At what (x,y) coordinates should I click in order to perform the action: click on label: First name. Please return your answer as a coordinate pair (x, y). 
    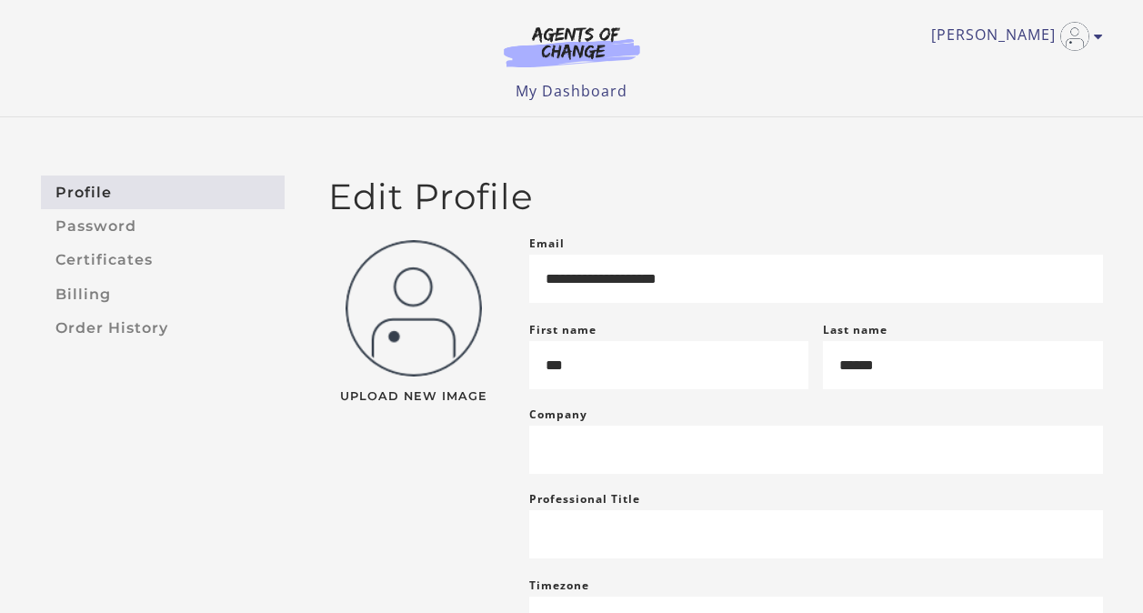
    Looking at the image, I should click on (563, 329).